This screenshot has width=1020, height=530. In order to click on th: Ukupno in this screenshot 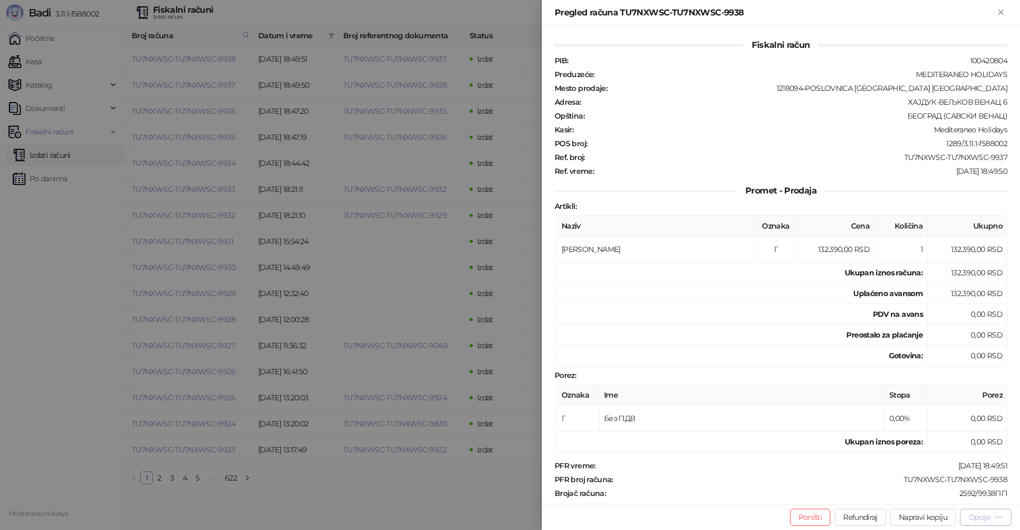, I will do `click(967, 226)`.